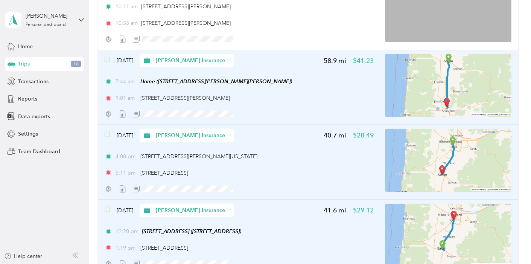  I want to click on span: Team Dashboard, so click(39, 151).